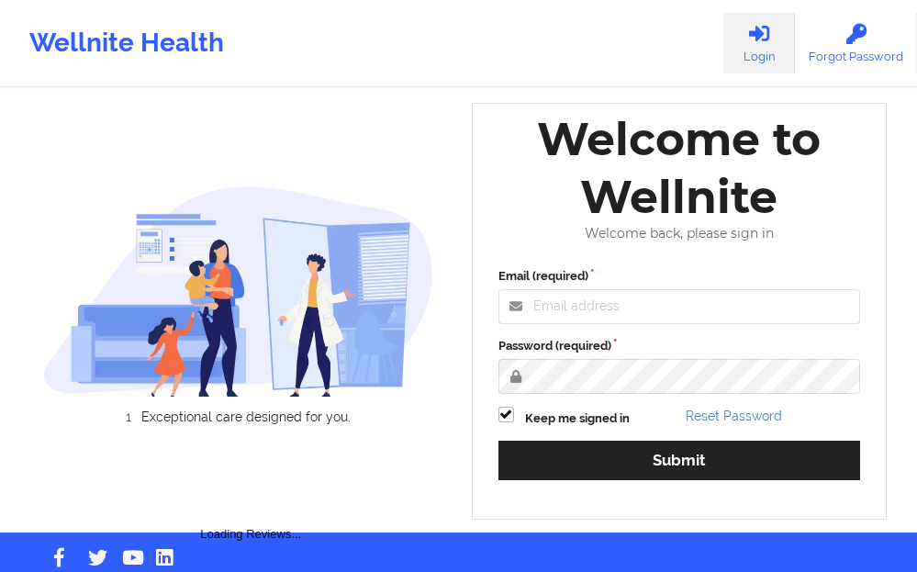  I want to click on label: Keep me signed in, so click(577, 418).